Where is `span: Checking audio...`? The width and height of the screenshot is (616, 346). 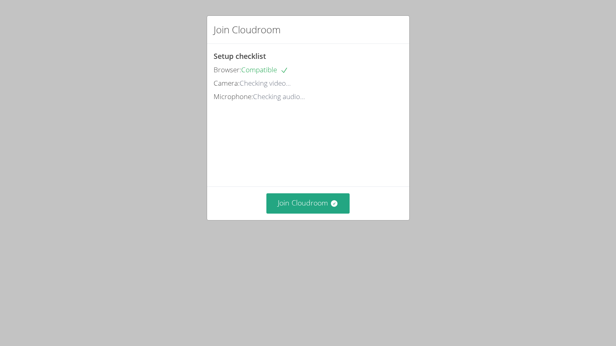
span: Checking audio... is located at coordinates (279, 96).